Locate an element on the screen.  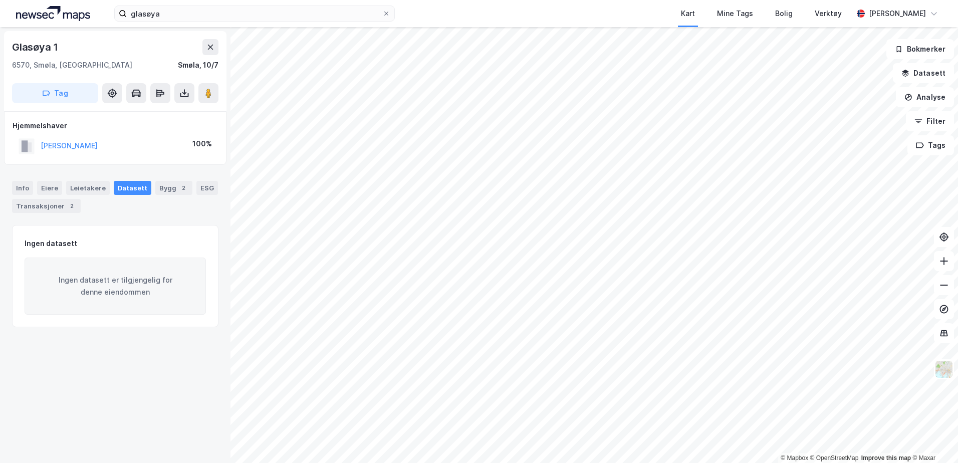
a: OpenStreetMap is located at coordinates (834, 458).